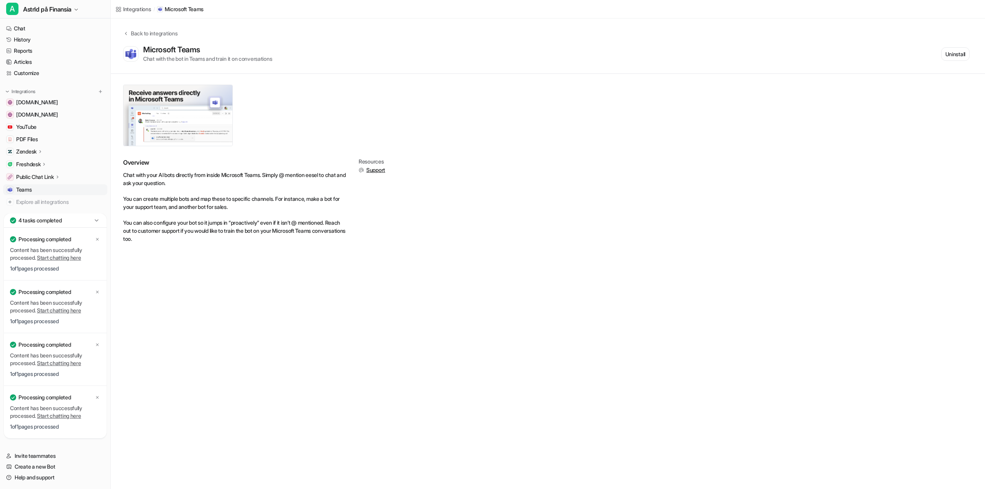 This screenshot has width=985, height=489. What do you see at coordinates (60, 202) in the screenshot?
I see `span: Explore all integrations` at bounding box center [60, 202].